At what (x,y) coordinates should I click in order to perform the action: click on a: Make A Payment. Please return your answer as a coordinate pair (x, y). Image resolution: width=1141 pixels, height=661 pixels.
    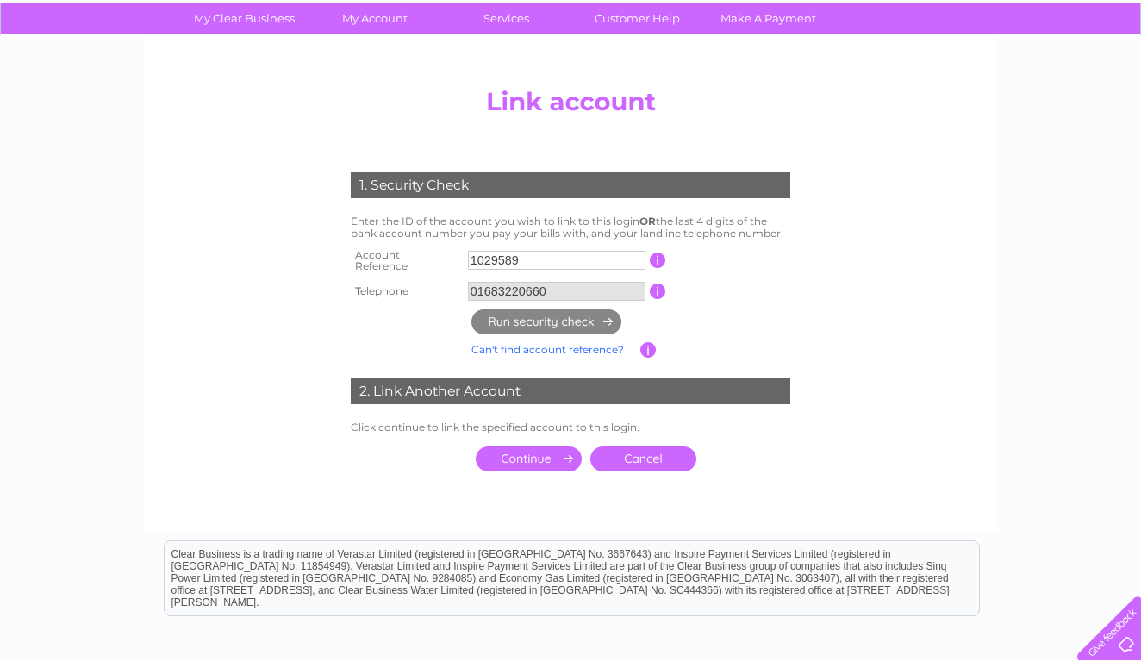
    Looking at the image, I should click on (768, 18).